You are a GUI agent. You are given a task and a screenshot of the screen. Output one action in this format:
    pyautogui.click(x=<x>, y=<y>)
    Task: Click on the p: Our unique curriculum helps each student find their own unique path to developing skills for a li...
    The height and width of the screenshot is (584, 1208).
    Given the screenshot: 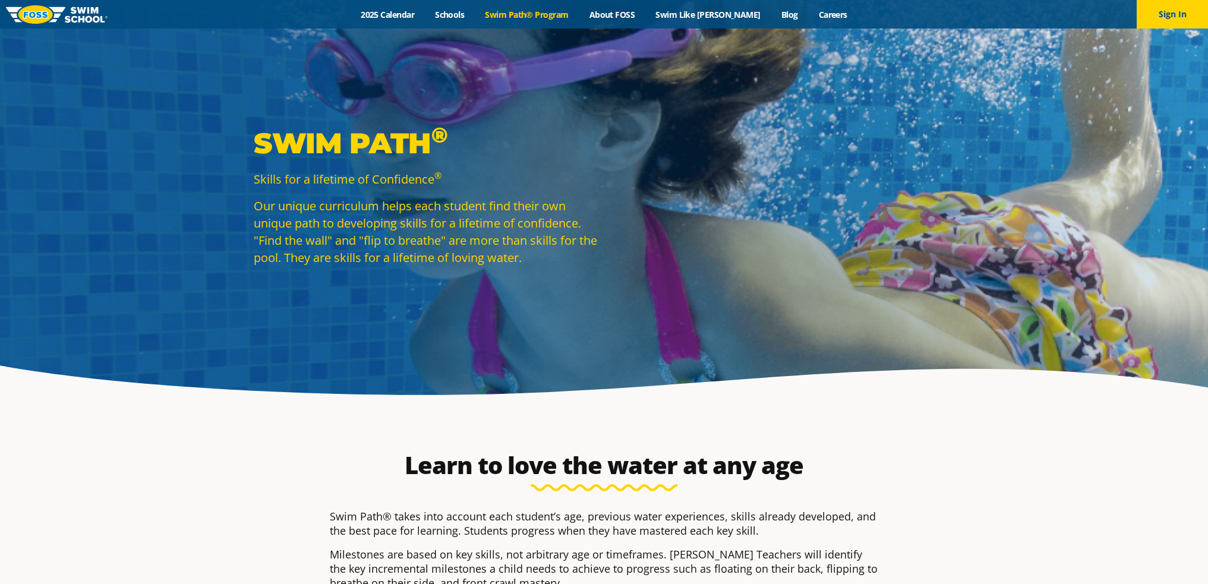 What is the action you would take?
    pyautogui.click(x=426, y=232)
    